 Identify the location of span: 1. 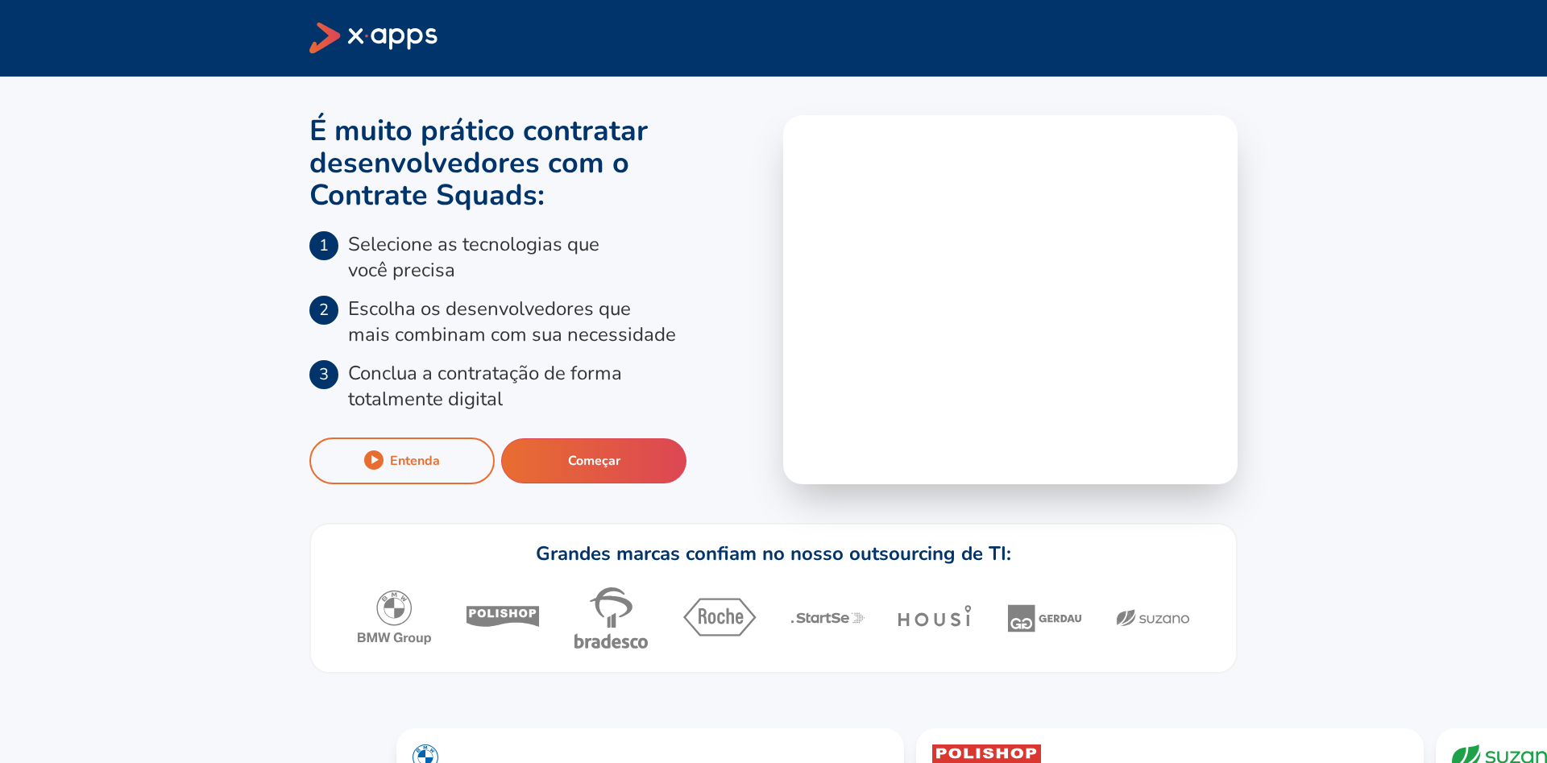
(324, 246).